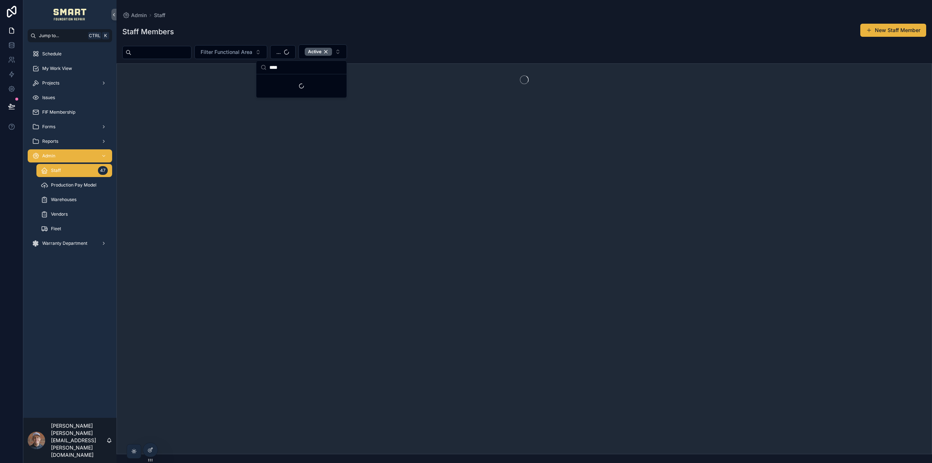 This screenshot has height=463, width=932. I want to click on a: Vendors, so click(74, 214).